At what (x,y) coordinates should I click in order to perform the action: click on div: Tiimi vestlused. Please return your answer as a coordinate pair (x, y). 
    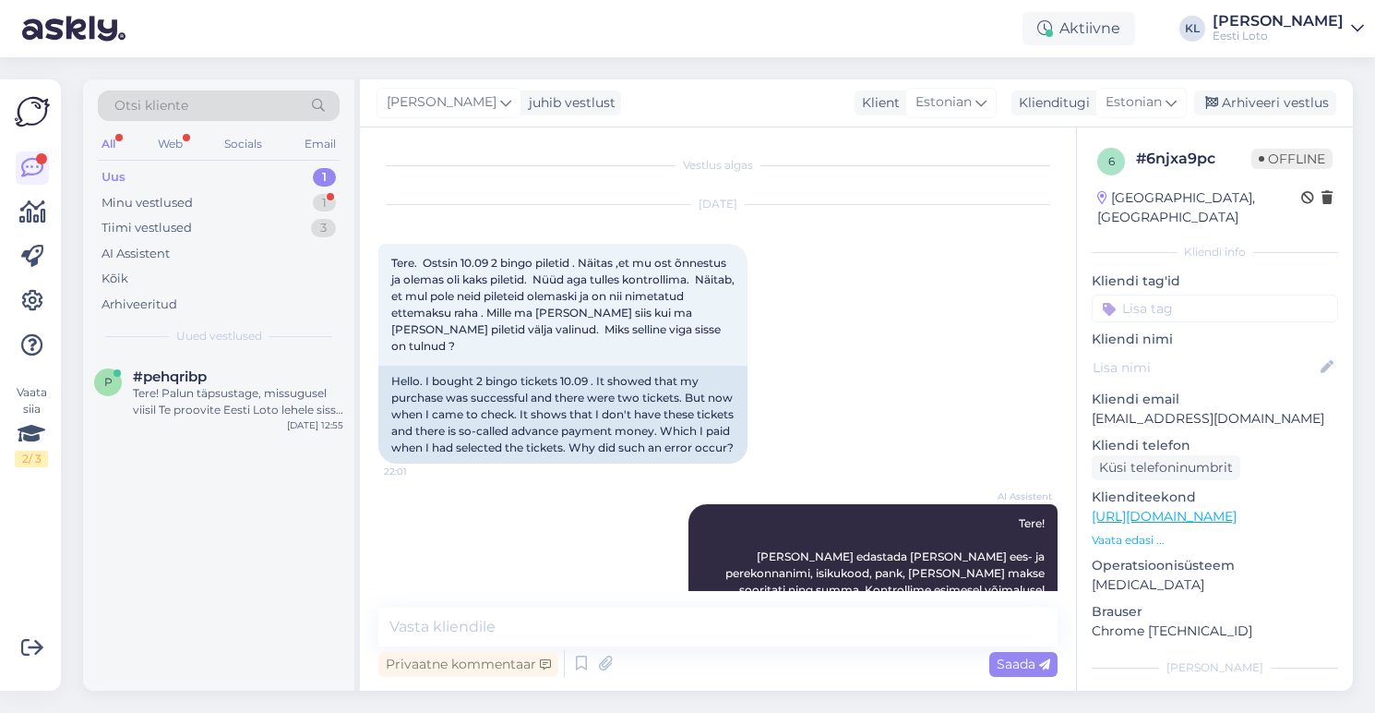
    Looking at the image, I should click on (147, 228).